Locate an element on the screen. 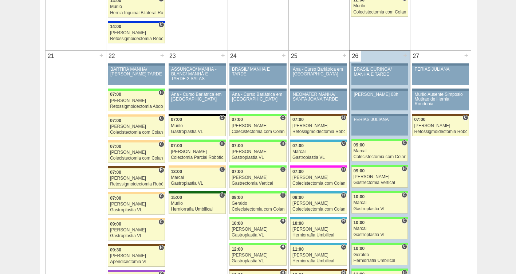 The height and width of the screenshot is (274, 516). div: Geraldo is located at coordinates (258, 203).